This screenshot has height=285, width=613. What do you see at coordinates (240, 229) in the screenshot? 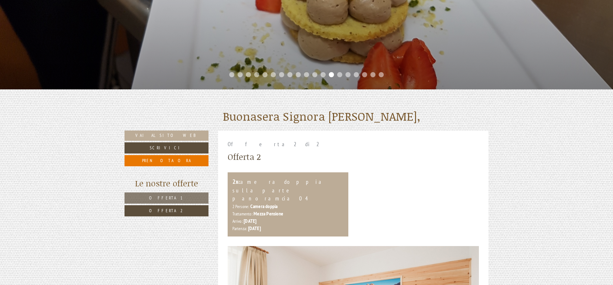
I see `small: Partenza:` at bounding box center [240, 229].